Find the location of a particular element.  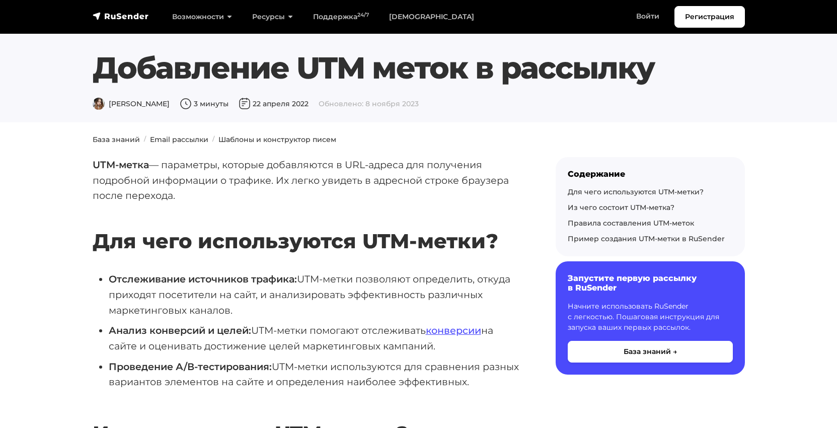

a: Шаблоны и конструктор писем is located at coordinates (277, 139).